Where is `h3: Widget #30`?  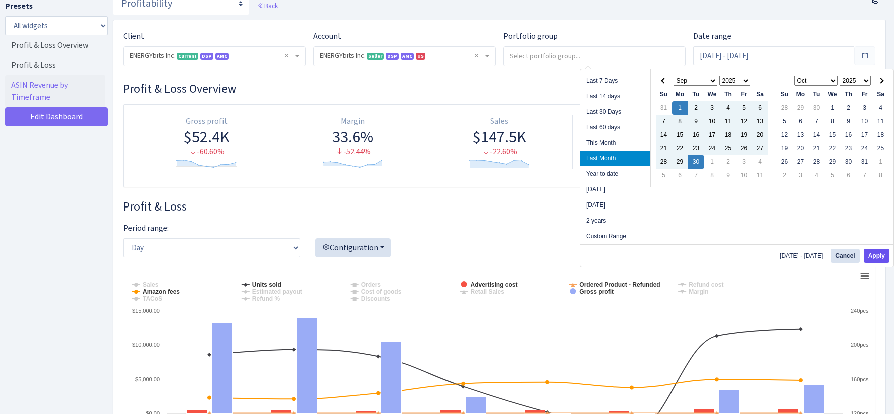
h3: Widget #30 is located at coordinates (499, 89).